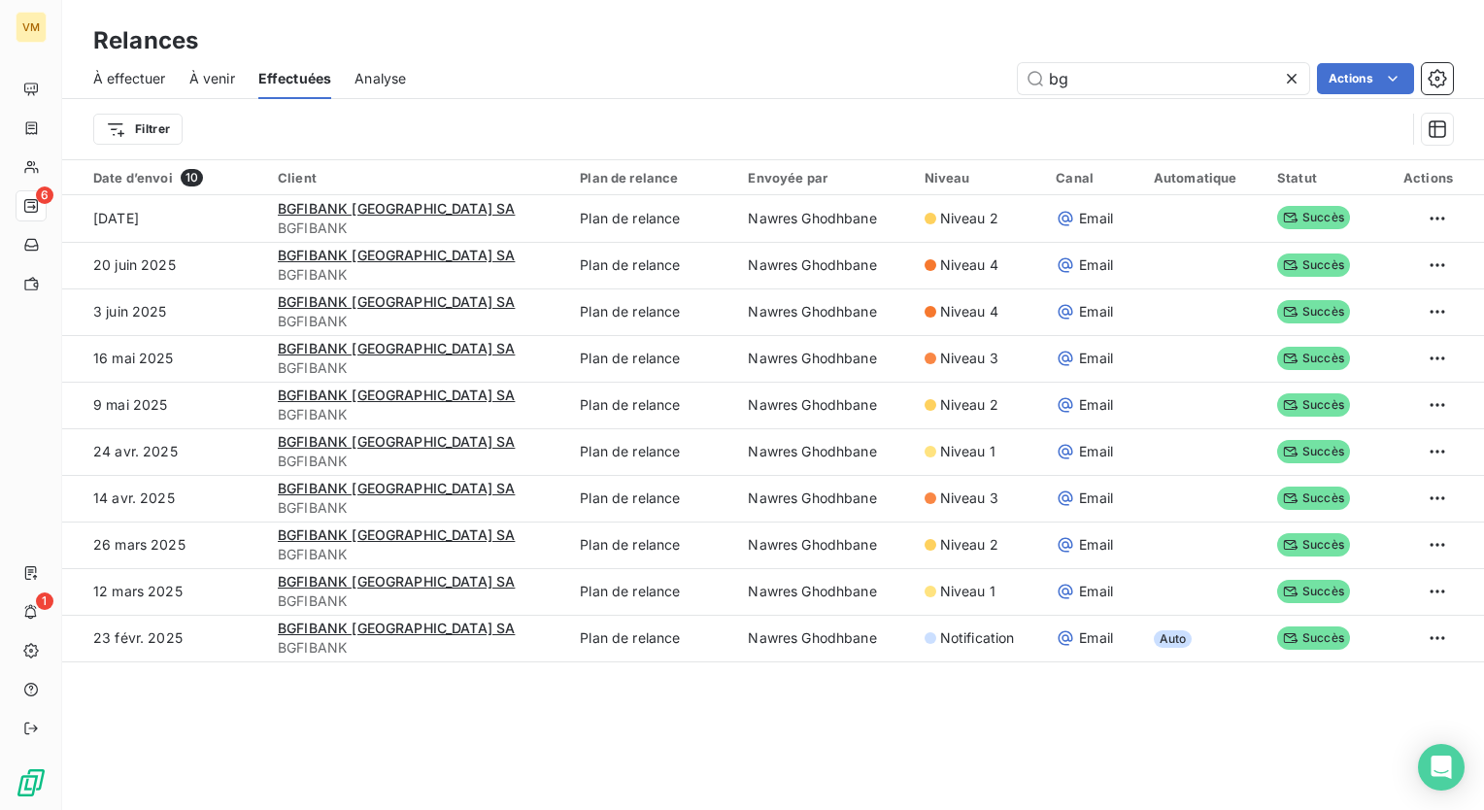  Describe the element at coordinates (164, 498) in the screenshot. I see `td: 14 avr. 2025` at that location.